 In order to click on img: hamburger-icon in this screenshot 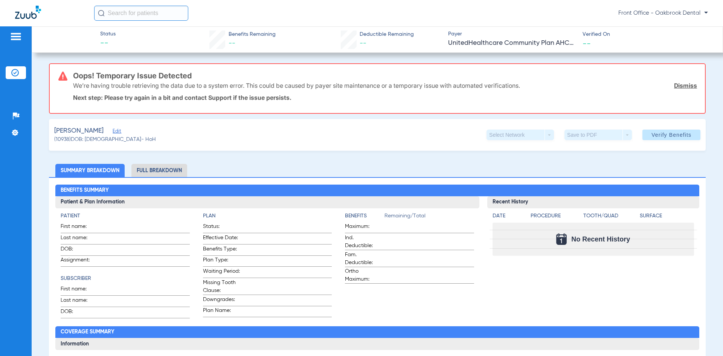, I will do `click(16, 37)`.